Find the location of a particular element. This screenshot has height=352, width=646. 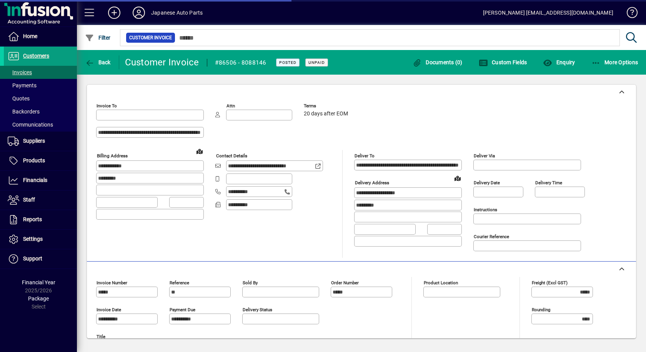

span: Payments is located at coordinates (22, 85).